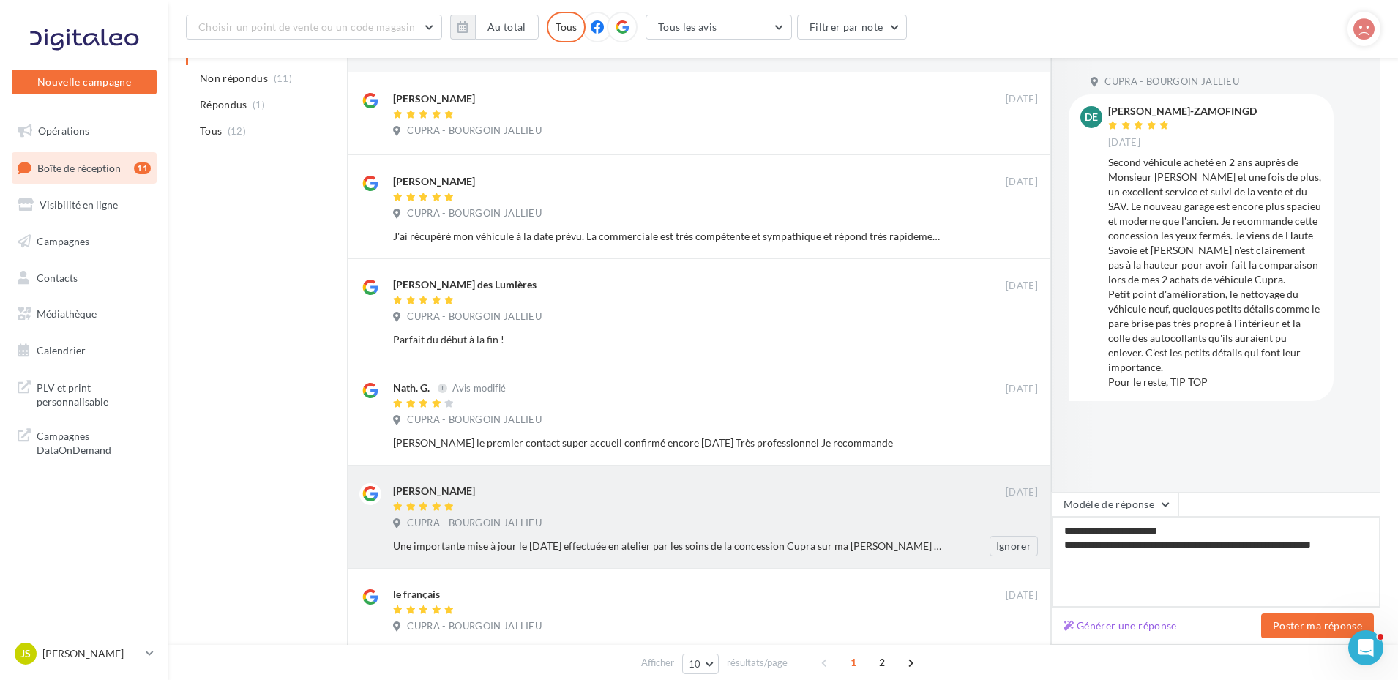 The image size is (1398, 680). I want to click on a: Boîte de réception11, so click(84, 168).